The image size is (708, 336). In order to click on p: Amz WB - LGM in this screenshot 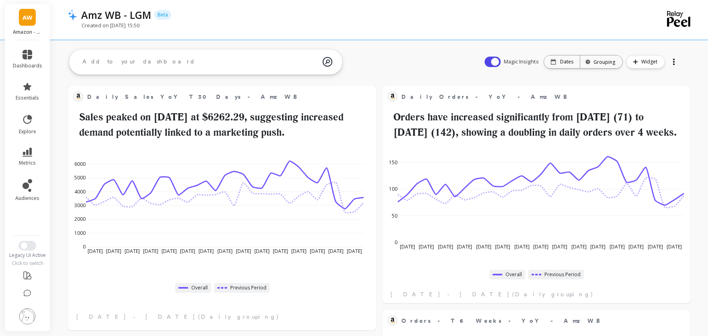, I will do `click(116, 15)`.